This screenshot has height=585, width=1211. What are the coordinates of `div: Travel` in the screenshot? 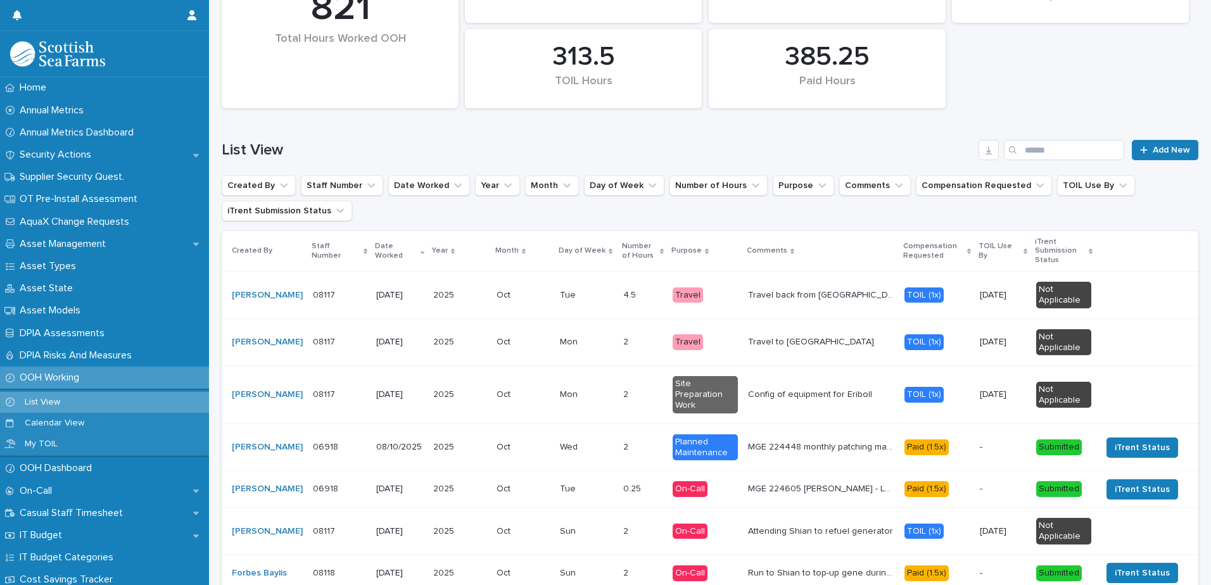 It's located at (688, 342).